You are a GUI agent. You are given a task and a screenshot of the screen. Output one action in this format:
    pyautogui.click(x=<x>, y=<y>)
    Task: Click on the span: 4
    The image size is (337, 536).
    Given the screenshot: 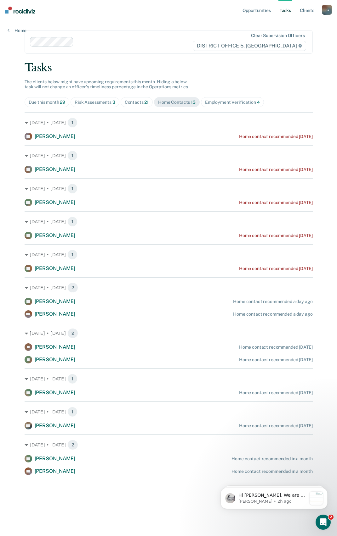 What is the action you would take?
    pyautogui.click(x=258, y=102)
    